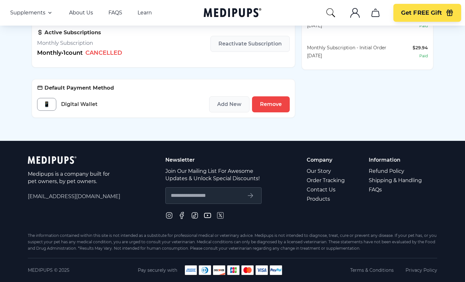  What do you see at coordinates (79, 104) in the screenshot?
I see `span: Digital Wallet` at bounding box center [79, 104].